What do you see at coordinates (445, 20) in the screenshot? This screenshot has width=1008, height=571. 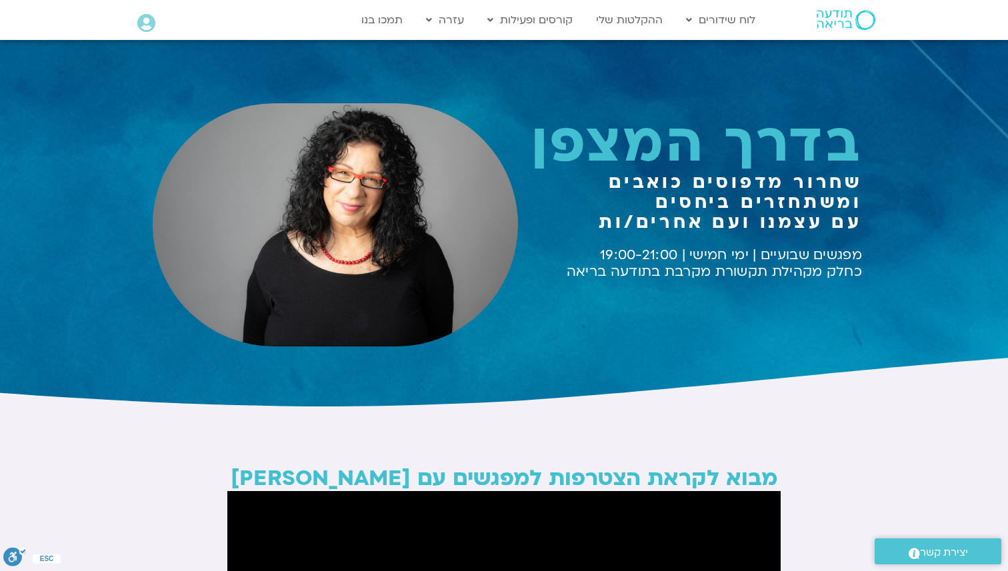 I see `a: עזרה` at bounding box center [445, 20].